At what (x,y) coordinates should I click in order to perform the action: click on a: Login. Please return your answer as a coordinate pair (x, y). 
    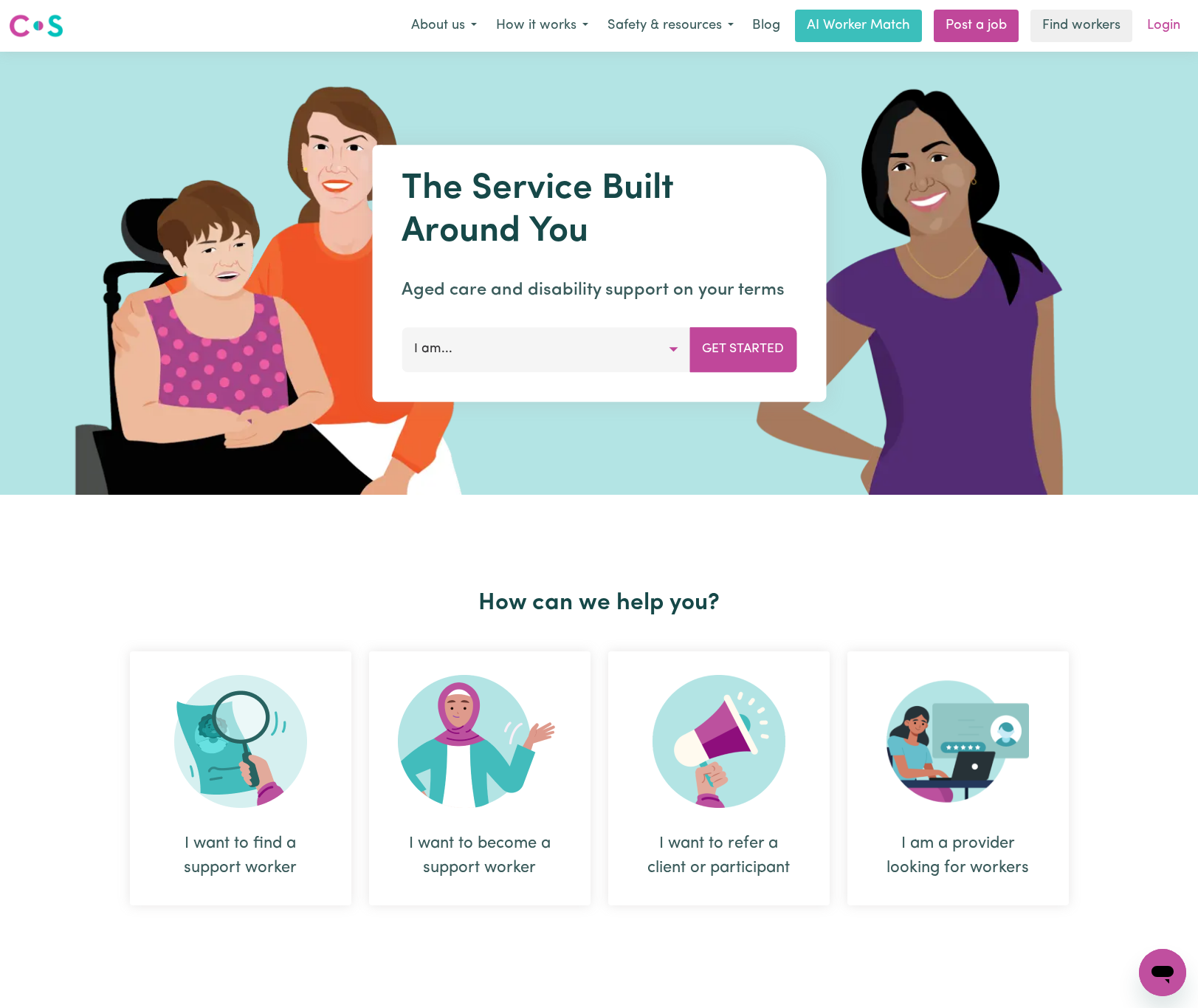
    Looking at the image, I should click on (1163, 26).